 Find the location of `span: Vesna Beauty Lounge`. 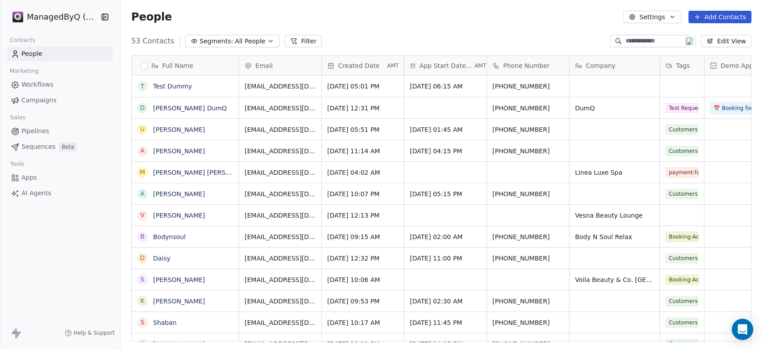

span: Vesna Beauty Lounge is located at coordinates (615, 215).